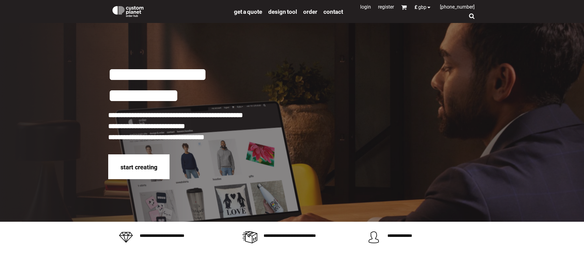 Image resolution: width=584 pixels, height=279 pixels. I want to click on span: order, so click(310, 12).